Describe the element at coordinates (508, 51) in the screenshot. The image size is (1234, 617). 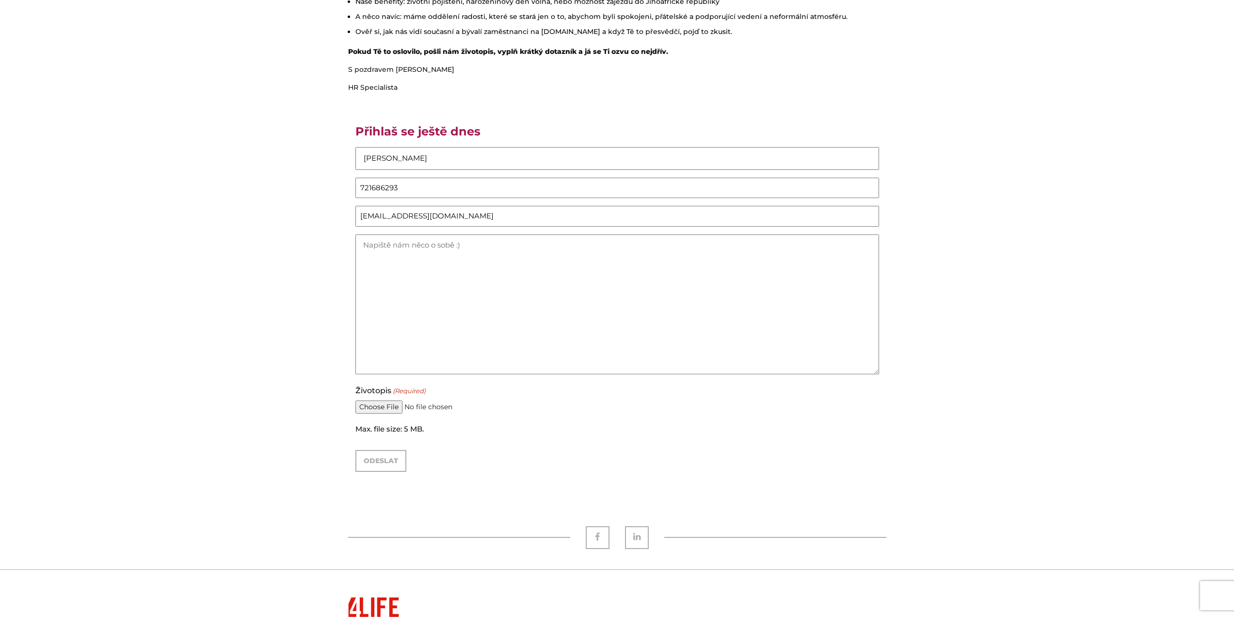
I see `strong: Pokud Tě to oslovilo, pošli nám životopis, vyplň krátký dotazník a já se Ti ozvu co nejdřív.` at that location.